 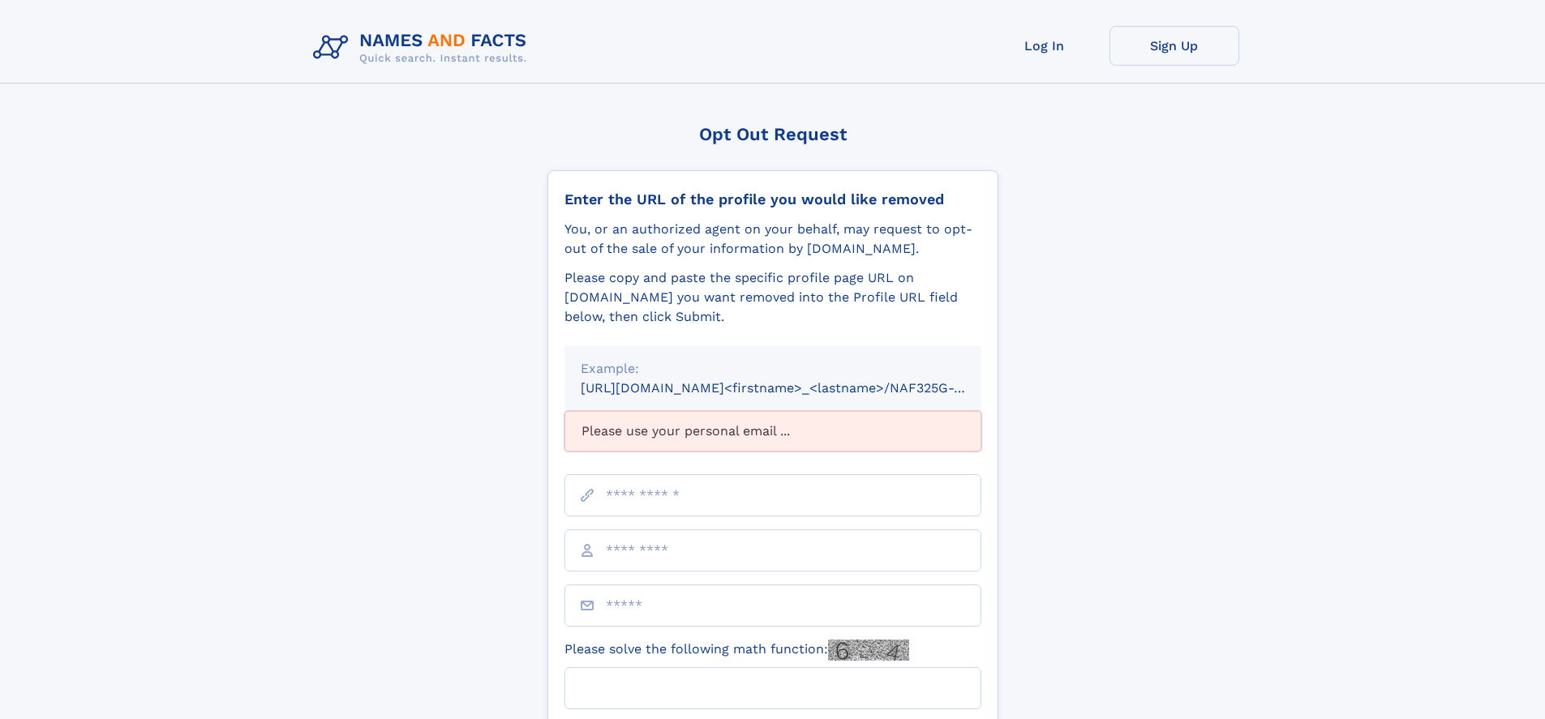 What do you see at coordinates (773, 239) in the screenshot?
I see `div: You, or an authorized agent on your behalf, may request to opt-out of the sale of your informatio...` at bounding box center [773, 239].